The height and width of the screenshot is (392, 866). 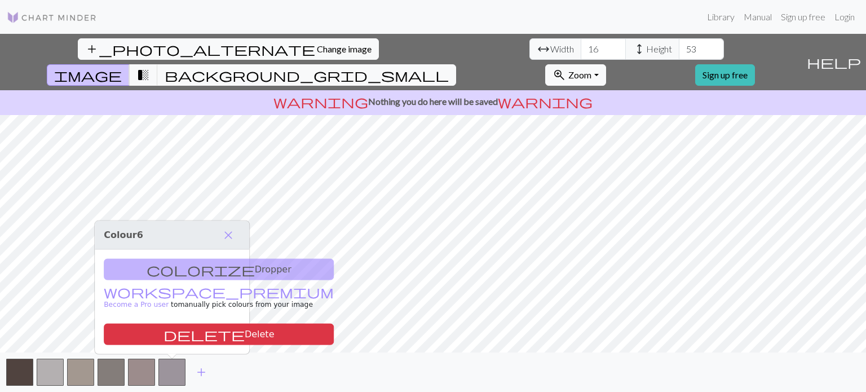 I want to click on span: Colour 6, so click(x=124, y=235).